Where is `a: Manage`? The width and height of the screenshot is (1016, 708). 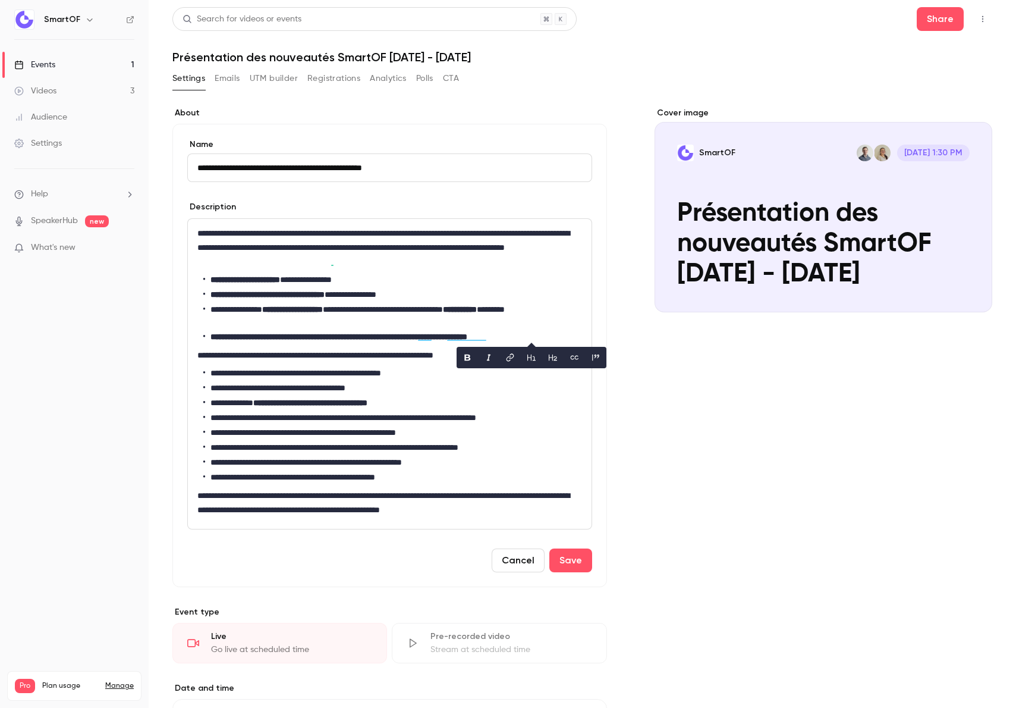
a: Manage is located at coordinates (120, 686).